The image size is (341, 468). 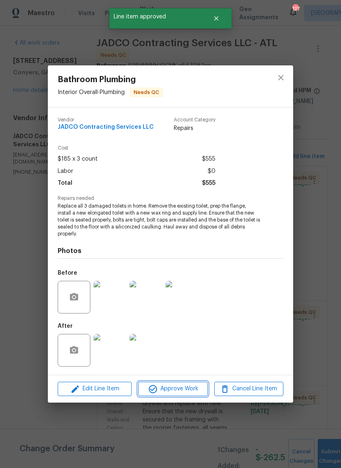 I want to click on button: Edit Line Item, so click(x=95, y=389).